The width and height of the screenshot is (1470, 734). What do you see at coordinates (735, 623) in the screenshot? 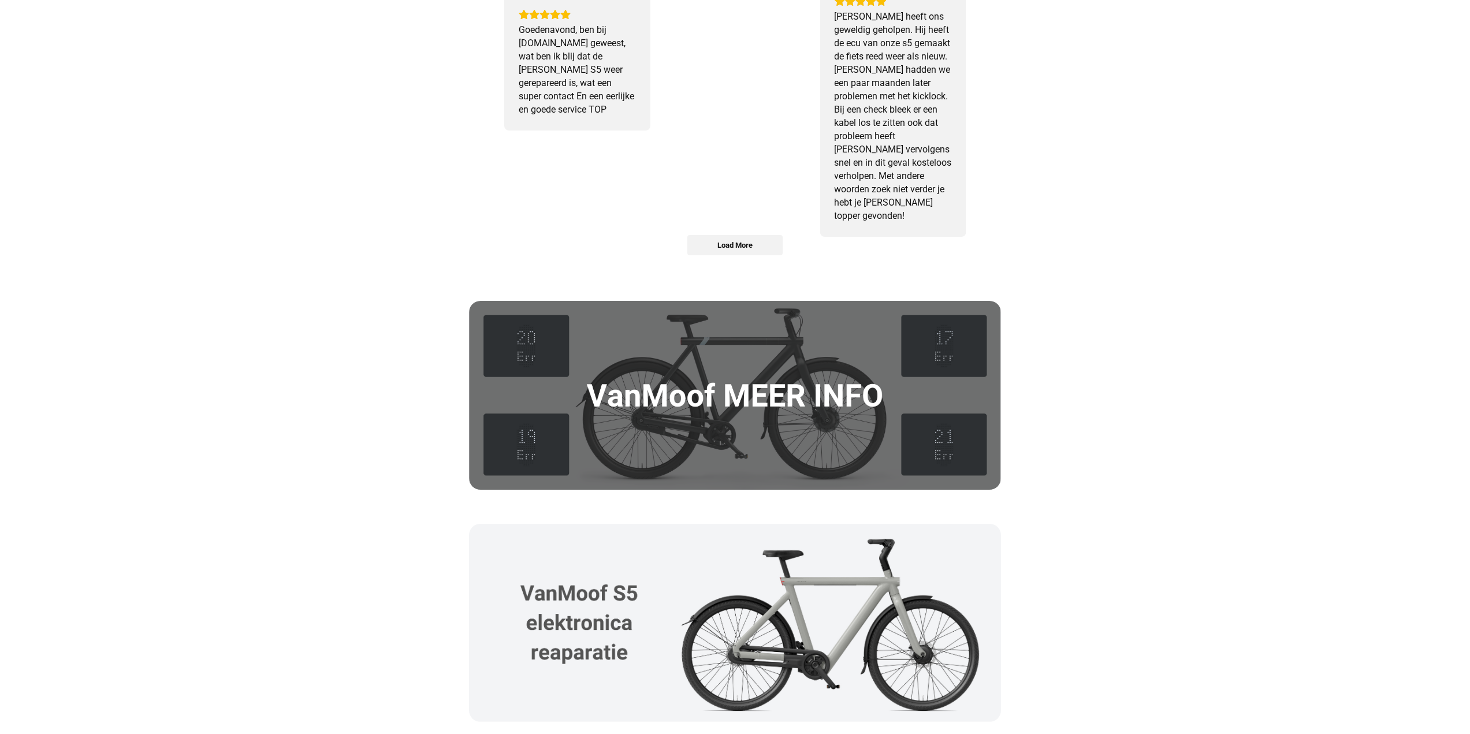
I see `img: vanmoofs5.png` at bounding box center [735, 623].